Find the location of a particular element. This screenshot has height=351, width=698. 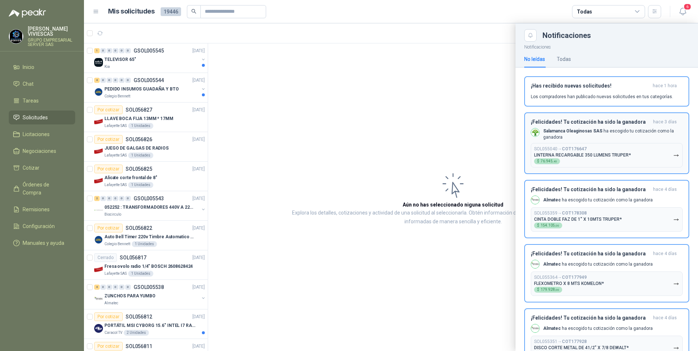

span: 6 is located at coordinates (688, 7).